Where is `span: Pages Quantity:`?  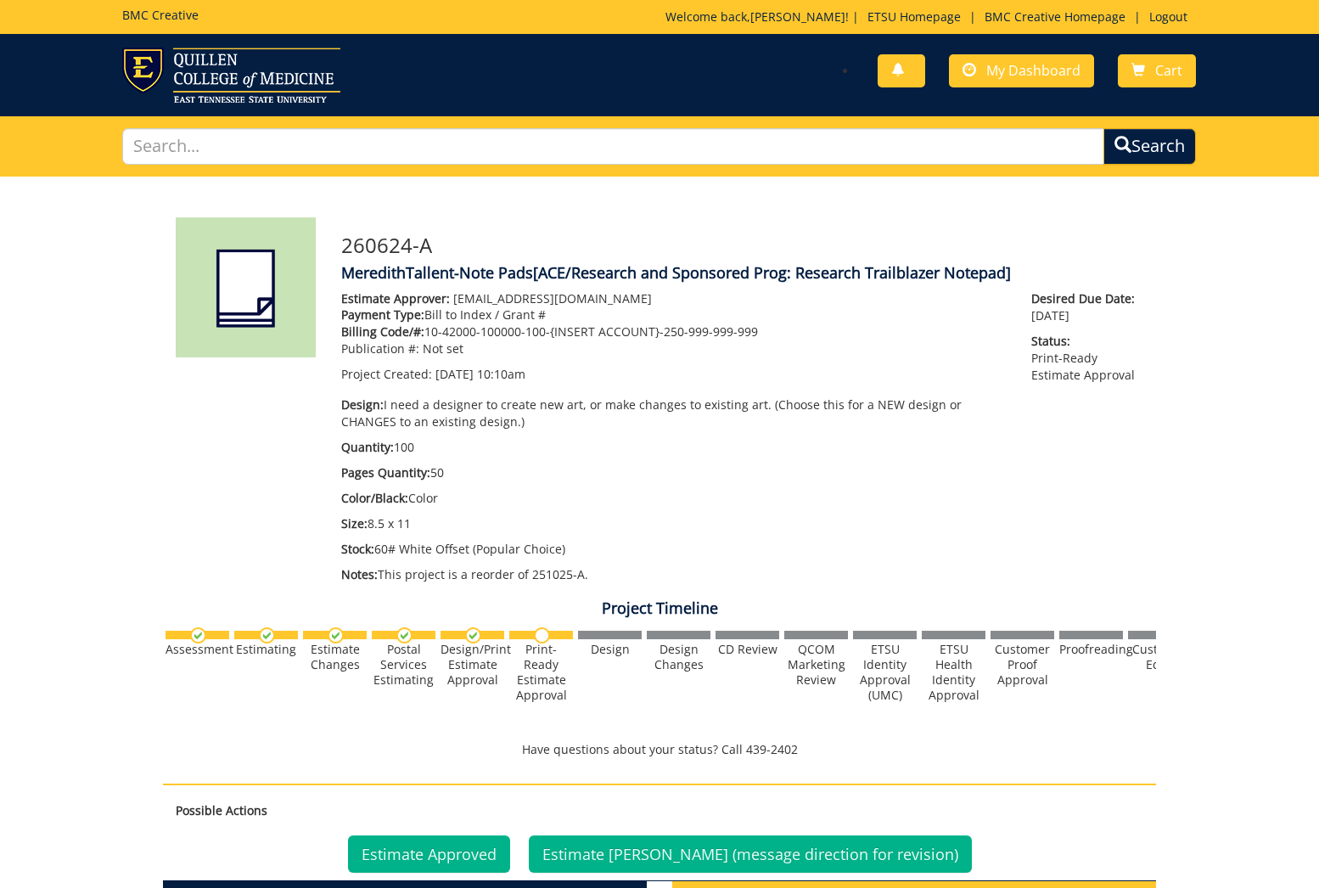 span: Pages Quantity: is located at coordinates (385, 472).